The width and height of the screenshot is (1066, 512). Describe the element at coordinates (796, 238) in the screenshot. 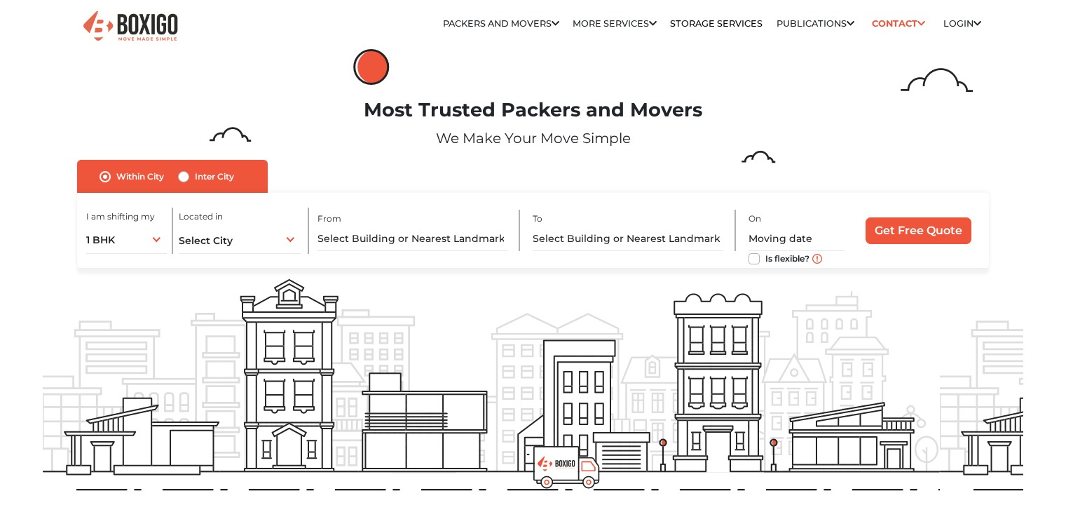

I see `input: Moving date` at that location.